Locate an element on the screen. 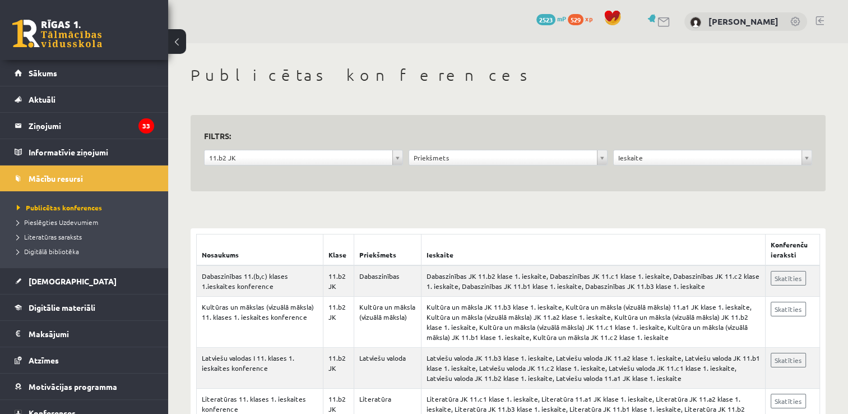  td: Kultūras un mākslas (vizuālā māksla) 11. klases 1. ieskaites konference is located at coordinates (260, 322).